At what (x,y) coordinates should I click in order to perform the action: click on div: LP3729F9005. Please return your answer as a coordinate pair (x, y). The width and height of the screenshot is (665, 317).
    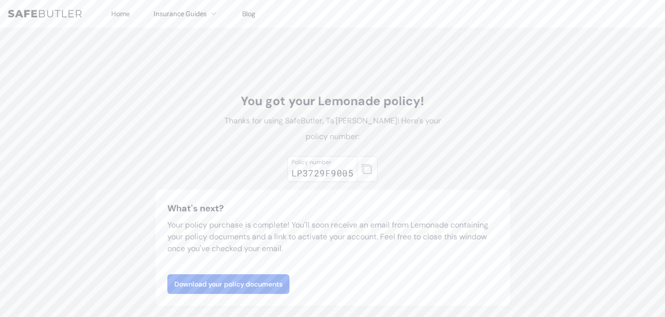
    Looking at the image, I should click on (322, 173).